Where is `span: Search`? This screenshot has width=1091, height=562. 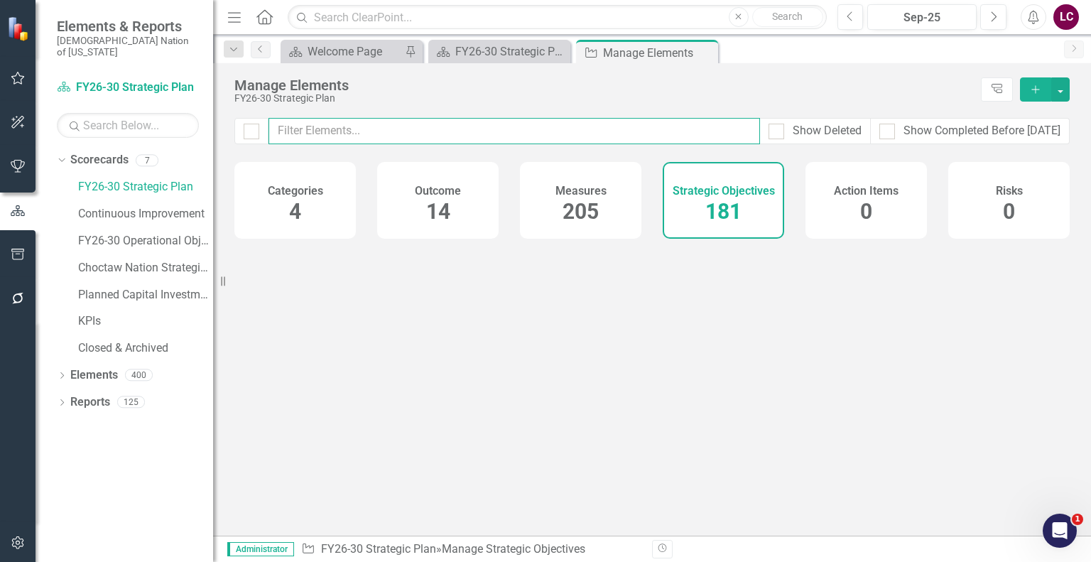 span: Search is located at coordinates (787, 16).